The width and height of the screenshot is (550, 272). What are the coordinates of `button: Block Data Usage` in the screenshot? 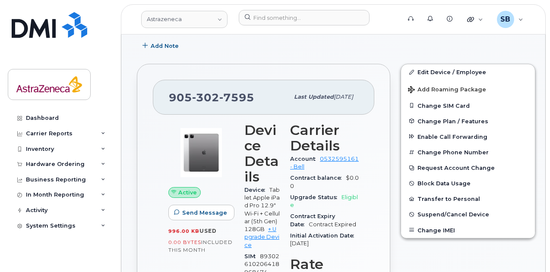 It's located at (468, 183).